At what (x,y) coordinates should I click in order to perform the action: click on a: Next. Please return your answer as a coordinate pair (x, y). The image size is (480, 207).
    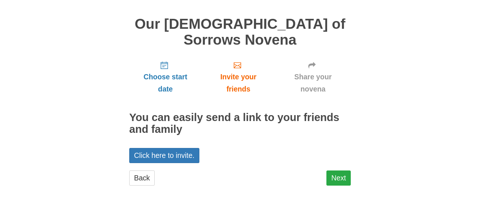
    Looking at the image, I should click on (339, 178).